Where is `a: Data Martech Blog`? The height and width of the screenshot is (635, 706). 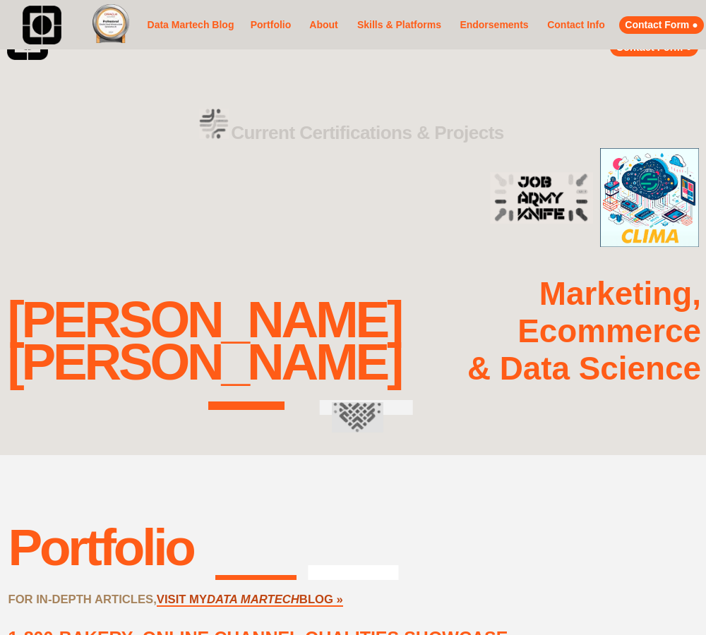 a: Data Martech Blog is located at coordinates (191, 25).